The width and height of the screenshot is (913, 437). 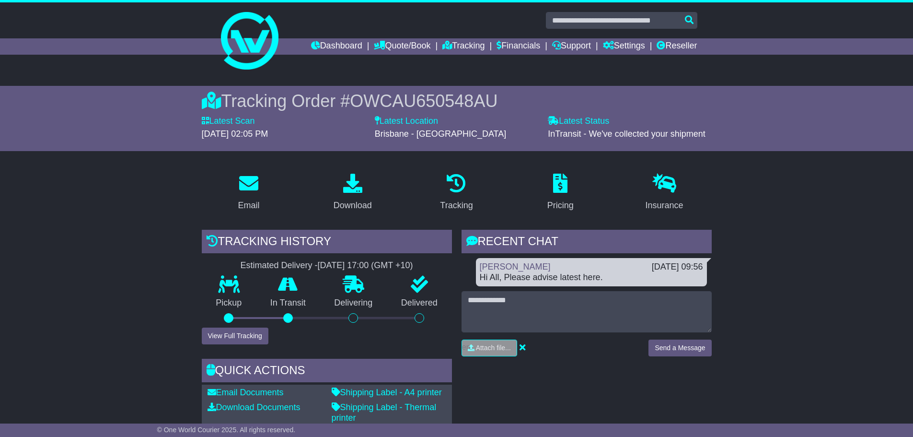 What do you see at coordinates (457, 101) in the screenshot?
I see `div: Tracking Order #` at bounding box center [457, 101].